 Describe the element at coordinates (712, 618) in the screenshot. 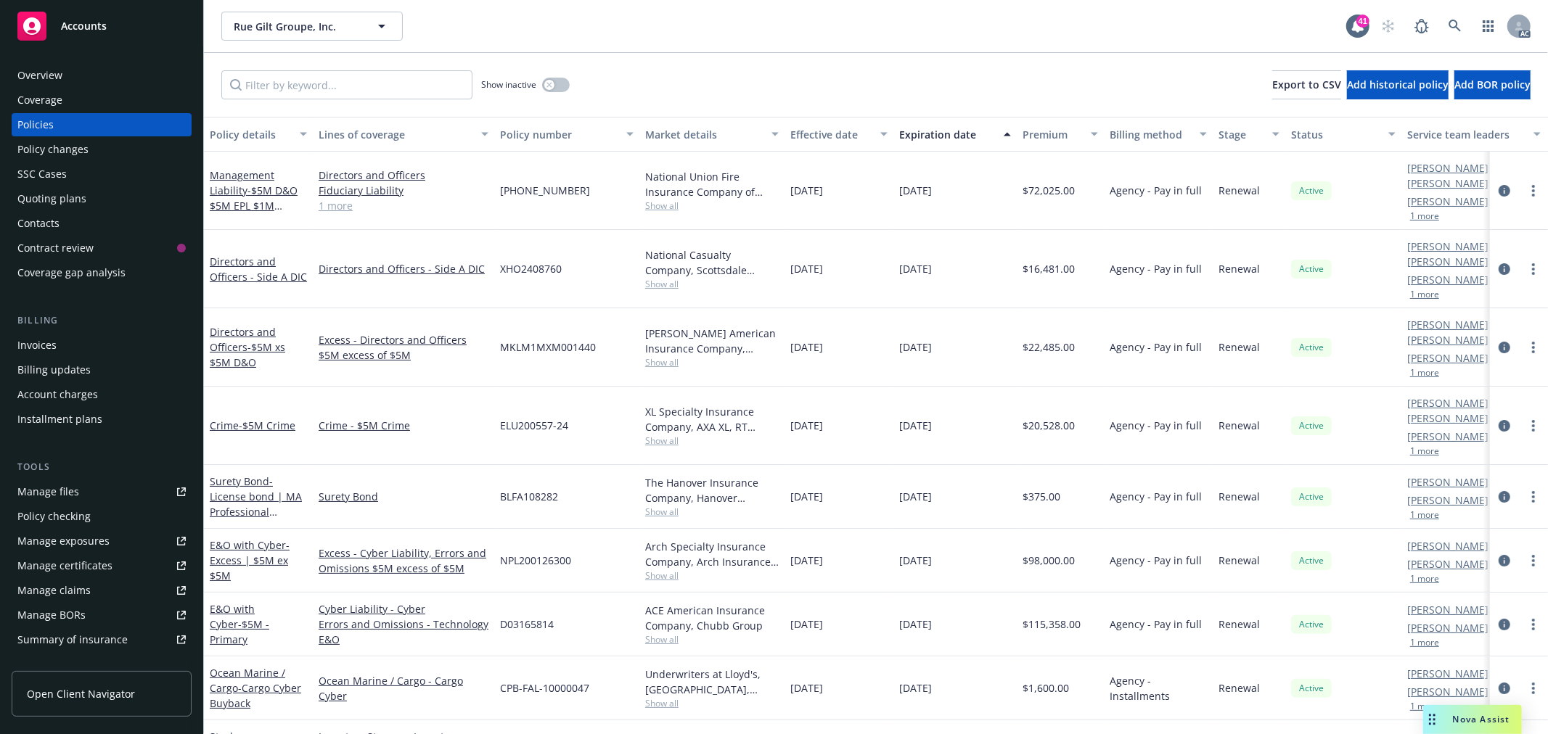

I see `div: ACE American Insurance Company, Chubb Group` at that location.